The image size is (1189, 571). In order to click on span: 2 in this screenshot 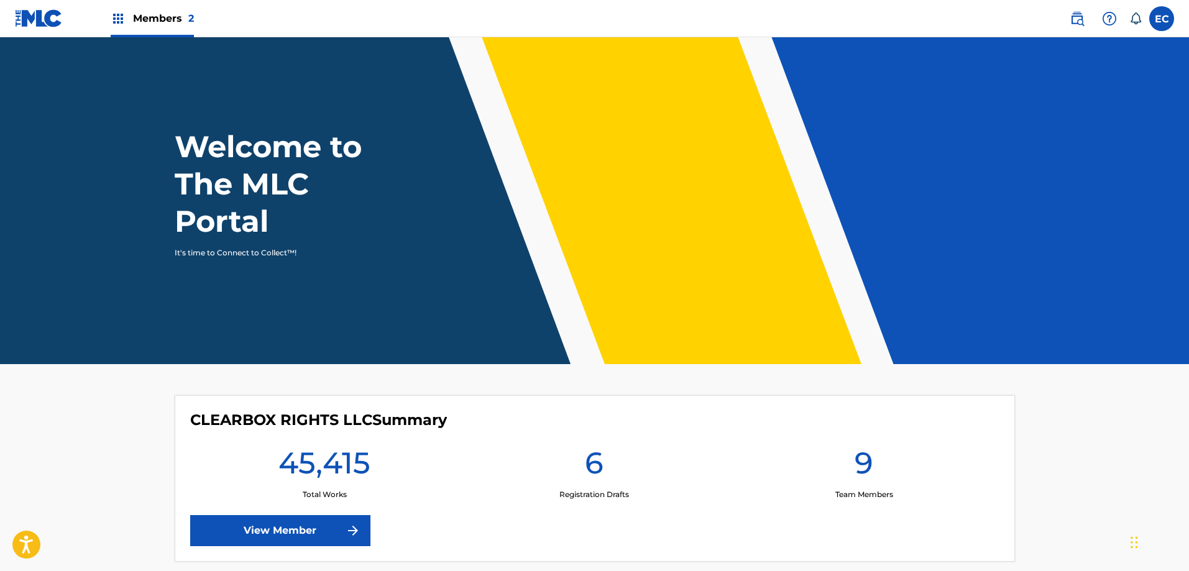, I will do `click(191, 18)`.